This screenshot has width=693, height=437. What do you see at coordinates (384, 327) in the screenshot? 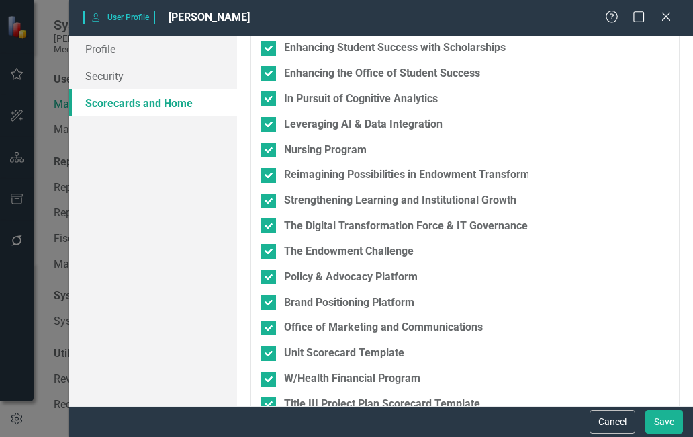
I see `div: Office of Marketing and Communications` at bounding box center [384, 327].